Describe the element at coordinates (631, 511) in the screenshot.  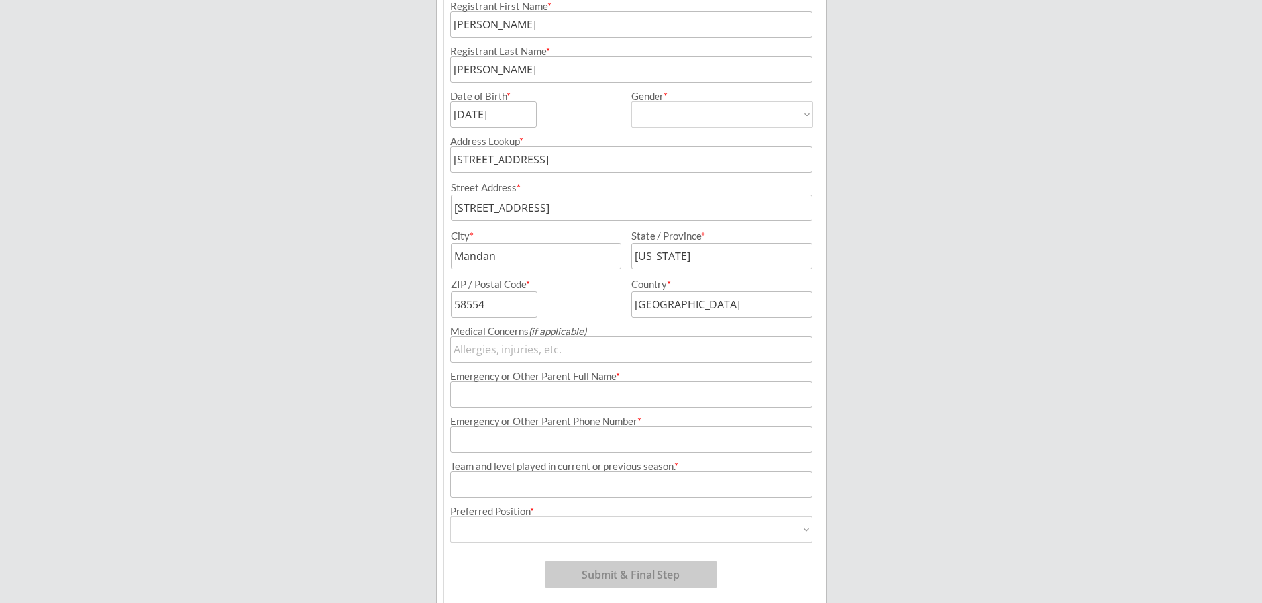
I see `div: Preferred Position` at that location.